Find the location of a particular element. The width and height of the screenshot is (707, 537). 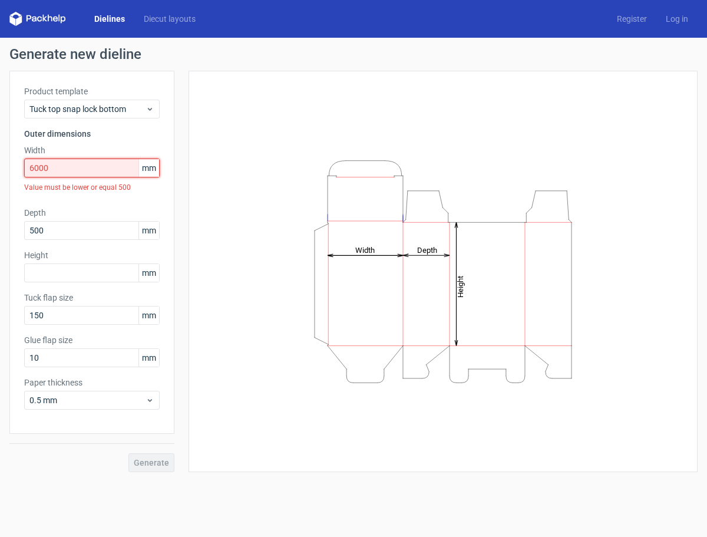

div: Value must be lower or equal 500 is located at coordinates (92, 187).